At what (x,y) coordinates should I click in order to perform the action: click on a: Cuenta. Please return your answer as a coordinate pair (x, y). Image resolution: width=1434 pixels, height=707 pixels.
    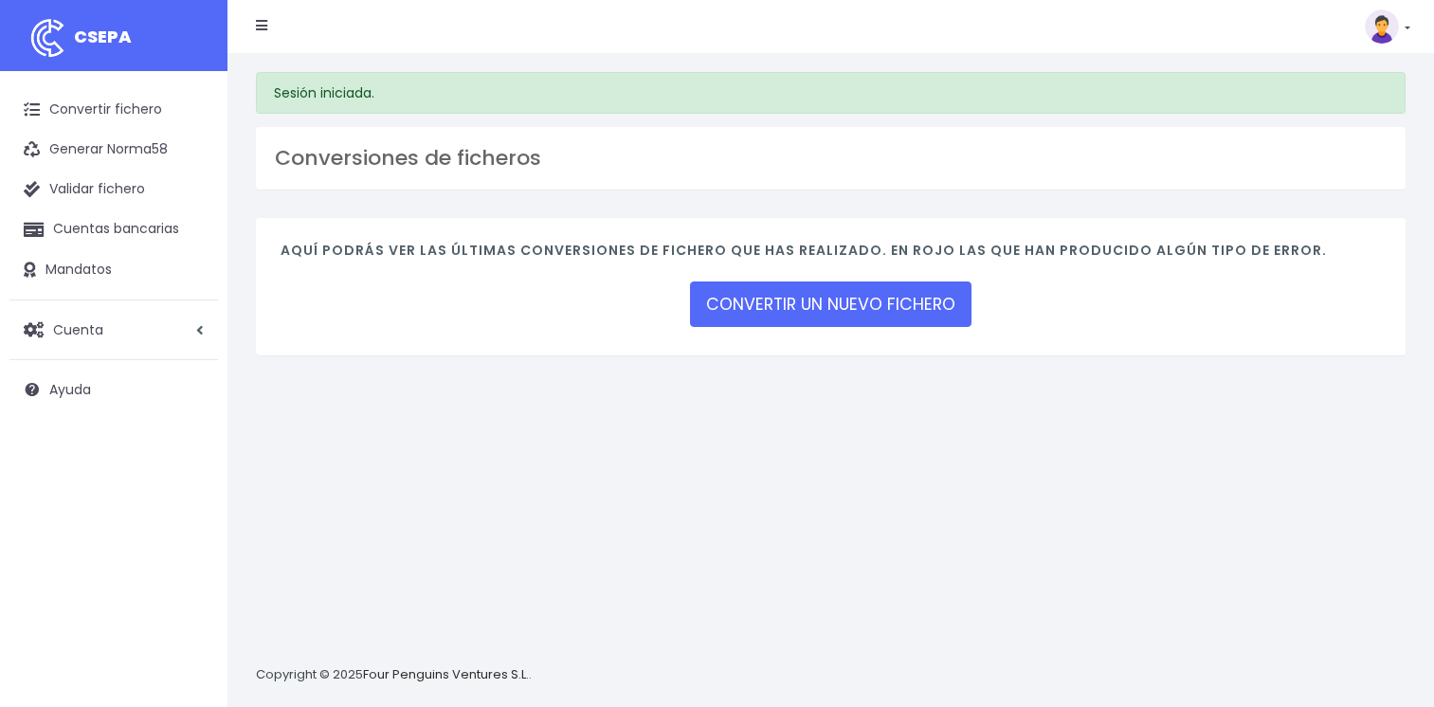
    Looking at the image, I should click on (114, 330).